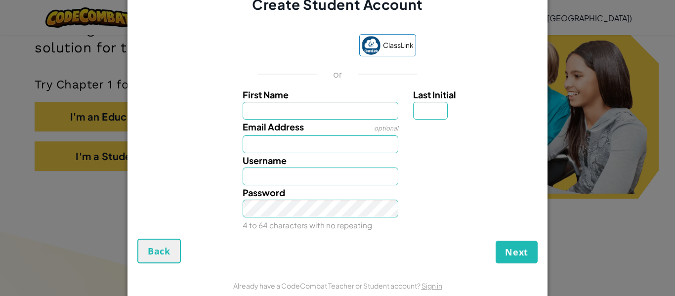 Image resolution: width=675 pixels, height=296 pixels. I want to click on span: Already have a CodeCombat Teacher or Student account?, so click(327, 286).